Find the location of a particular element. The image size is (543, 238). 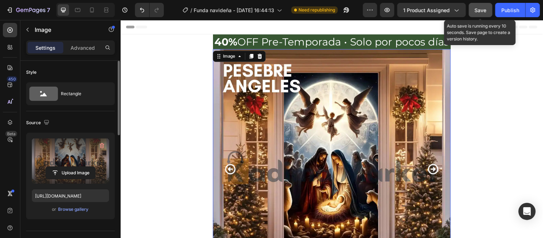

input: https://example.com/image.jpg is located at coordinates (71, 196).